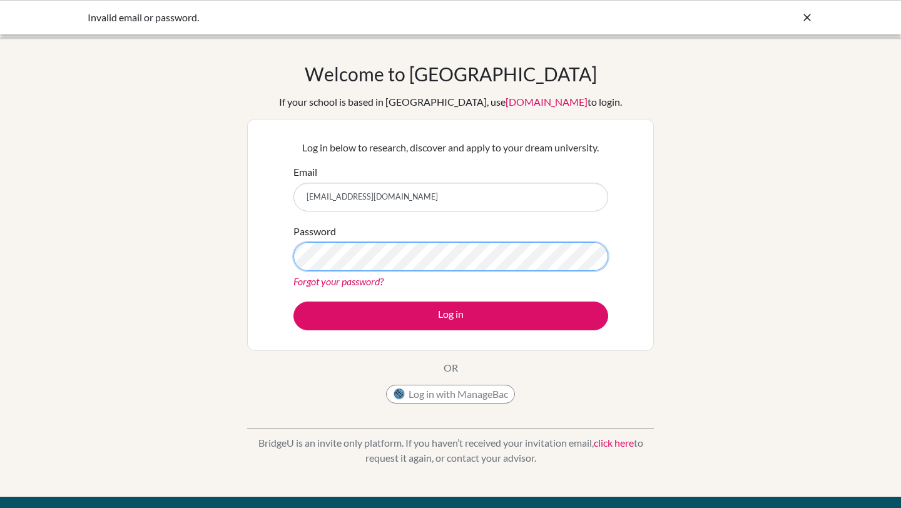 The height and width of the screenshot is (508, 901). Describe the element at coordinates (315, 231) in the screenshot. I see `label: Password` at that location.